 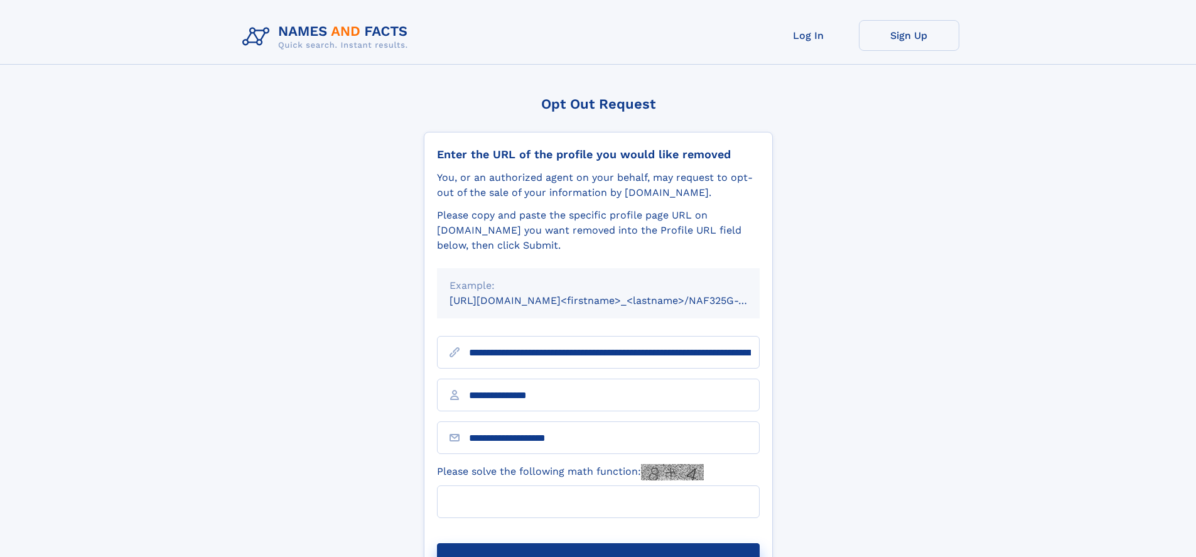 What do you see at coordinates (598, 104) in the screenshot?
I see `div: Opt Out Request` at bounding box center [598, 104].